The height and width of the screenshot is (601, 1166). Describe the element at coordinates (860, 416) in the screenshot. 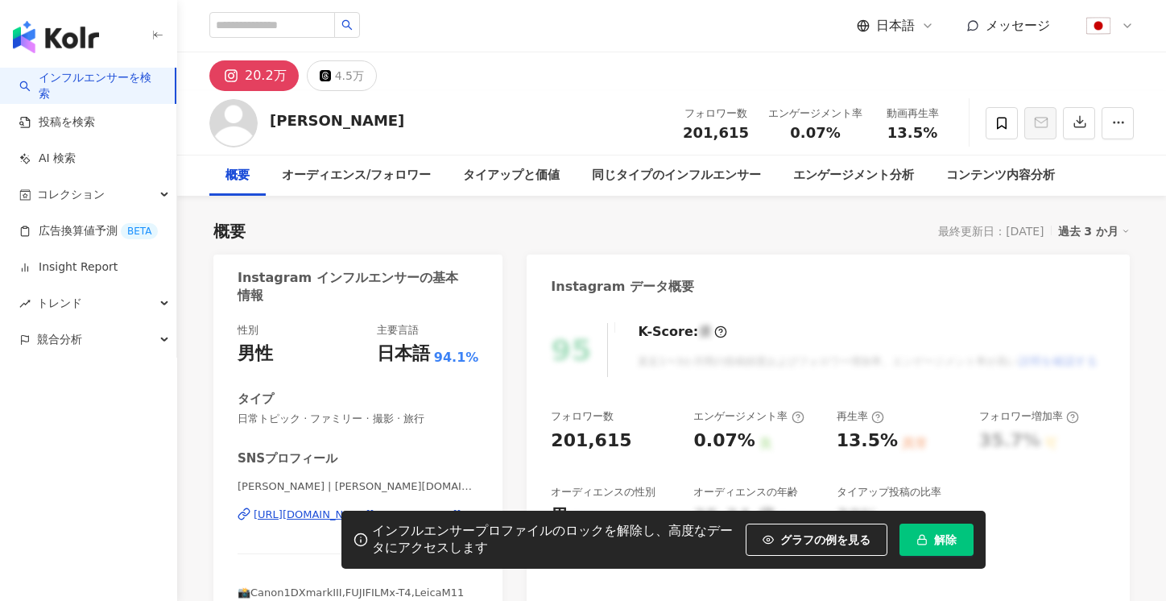

I see `div: 再生率` at that location.